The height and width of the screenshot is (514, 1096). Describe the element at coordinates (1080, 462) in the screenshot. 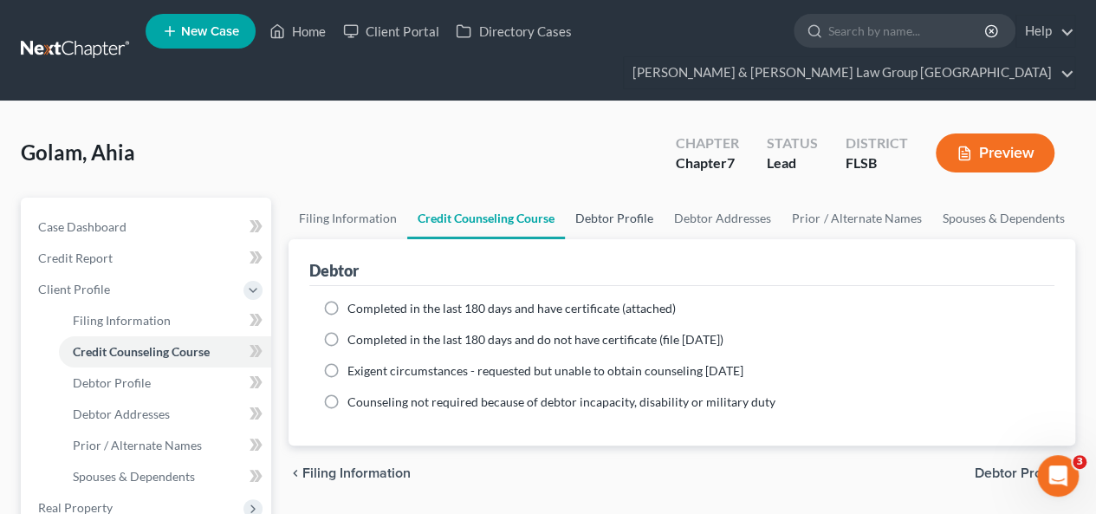

I see `span: 3` at that location.